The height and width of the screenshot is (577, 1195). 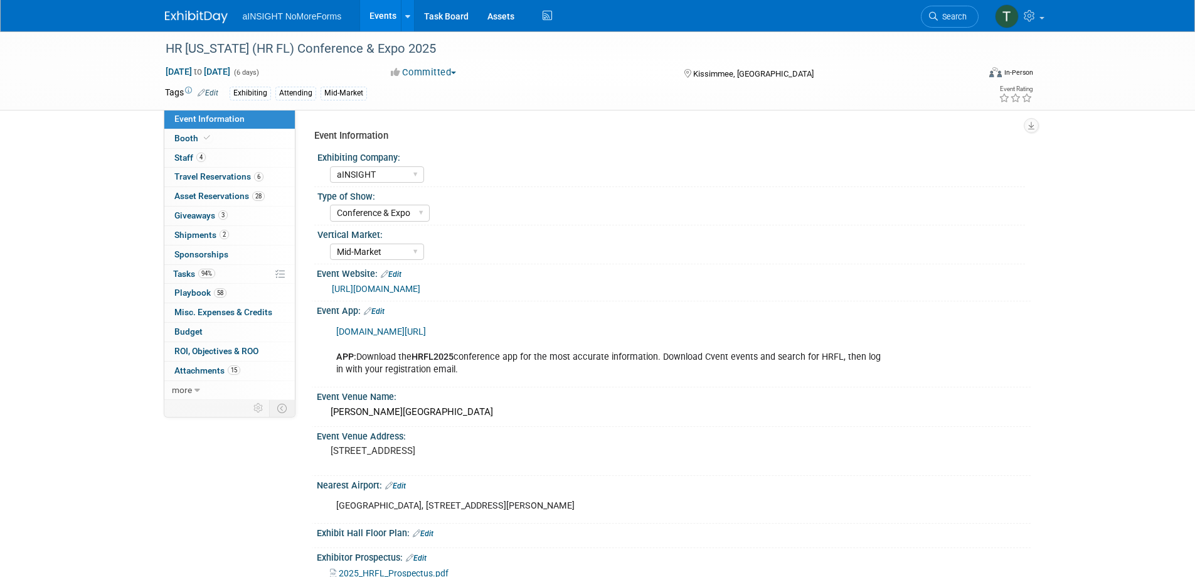 I want to click on div: In-Person, so click(x=1018, y=72).